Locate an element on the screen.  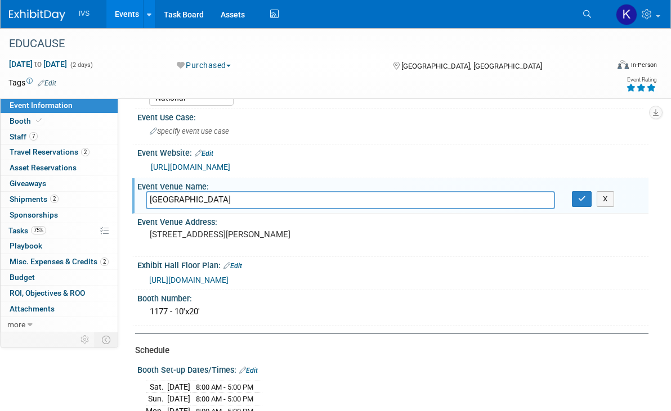
a: Event Information is located at coordinates (59, 105).